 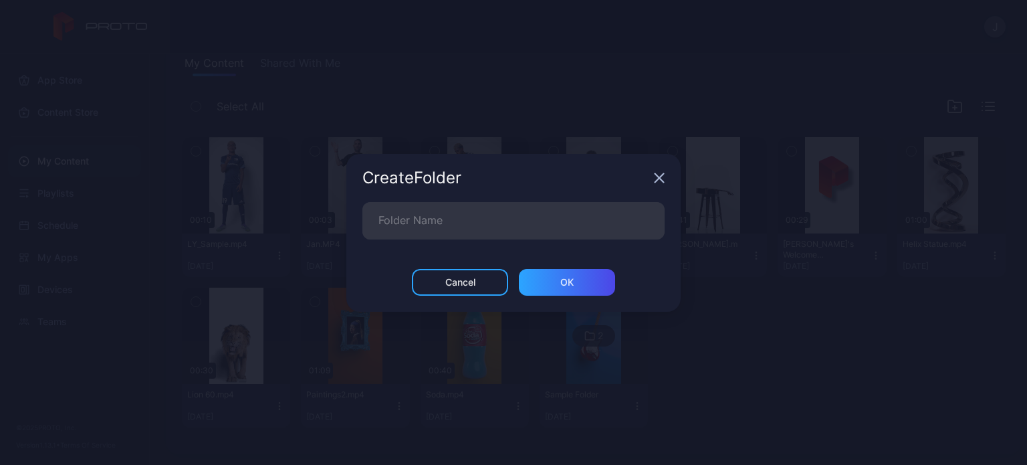 I want to click on input: Folder Name, so click(x=513, y=221).